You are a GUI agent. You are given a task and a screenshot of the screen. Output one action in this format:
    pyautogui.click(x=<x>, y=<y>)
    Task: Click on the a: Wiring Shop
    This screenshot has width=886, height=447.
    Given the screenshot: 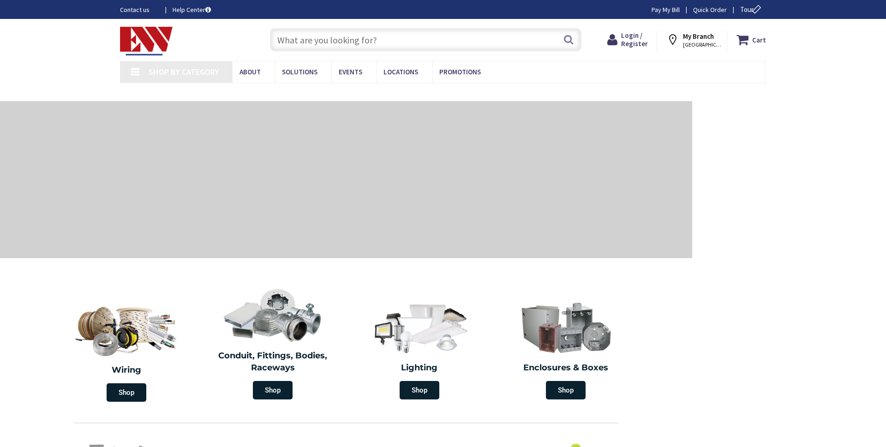 What is the action you would take?
    pyautogui.click(x=126, y=351)
    